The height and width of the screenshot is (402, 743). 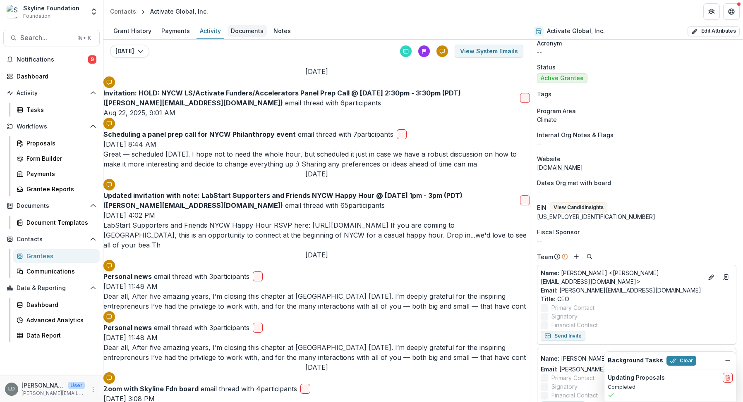 I want to click on a: Go to contact, so click(x=726, y=277).